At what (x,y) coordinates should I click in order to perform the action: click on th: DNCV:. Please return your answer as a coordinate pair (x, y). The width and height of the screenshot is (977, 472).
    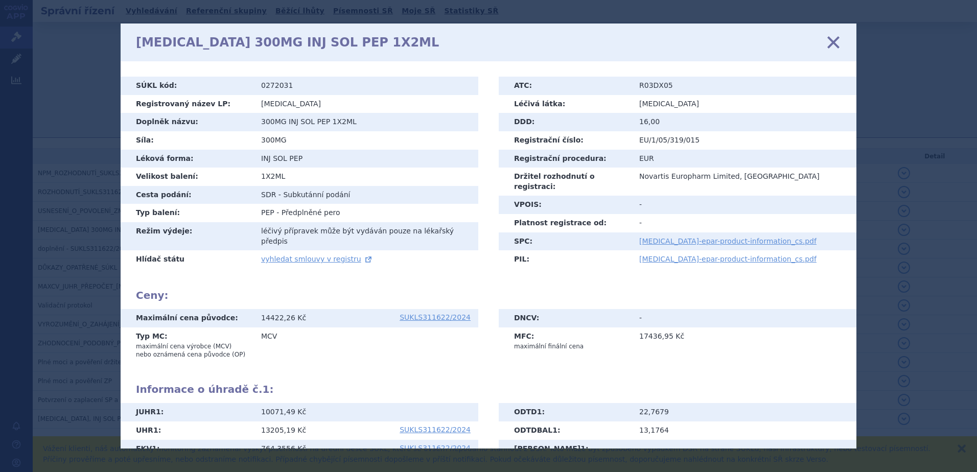
    Looking at the image, I should click on (565, 318).